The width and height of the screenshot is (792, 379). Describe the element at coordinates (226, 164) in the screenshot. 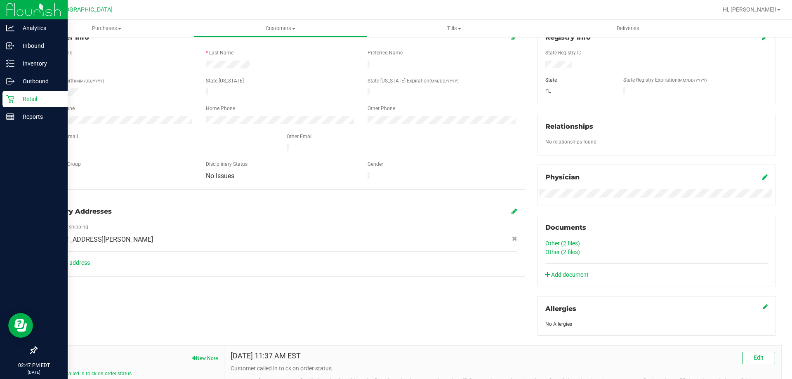

I see `label: Disciplinary Status` at that location.